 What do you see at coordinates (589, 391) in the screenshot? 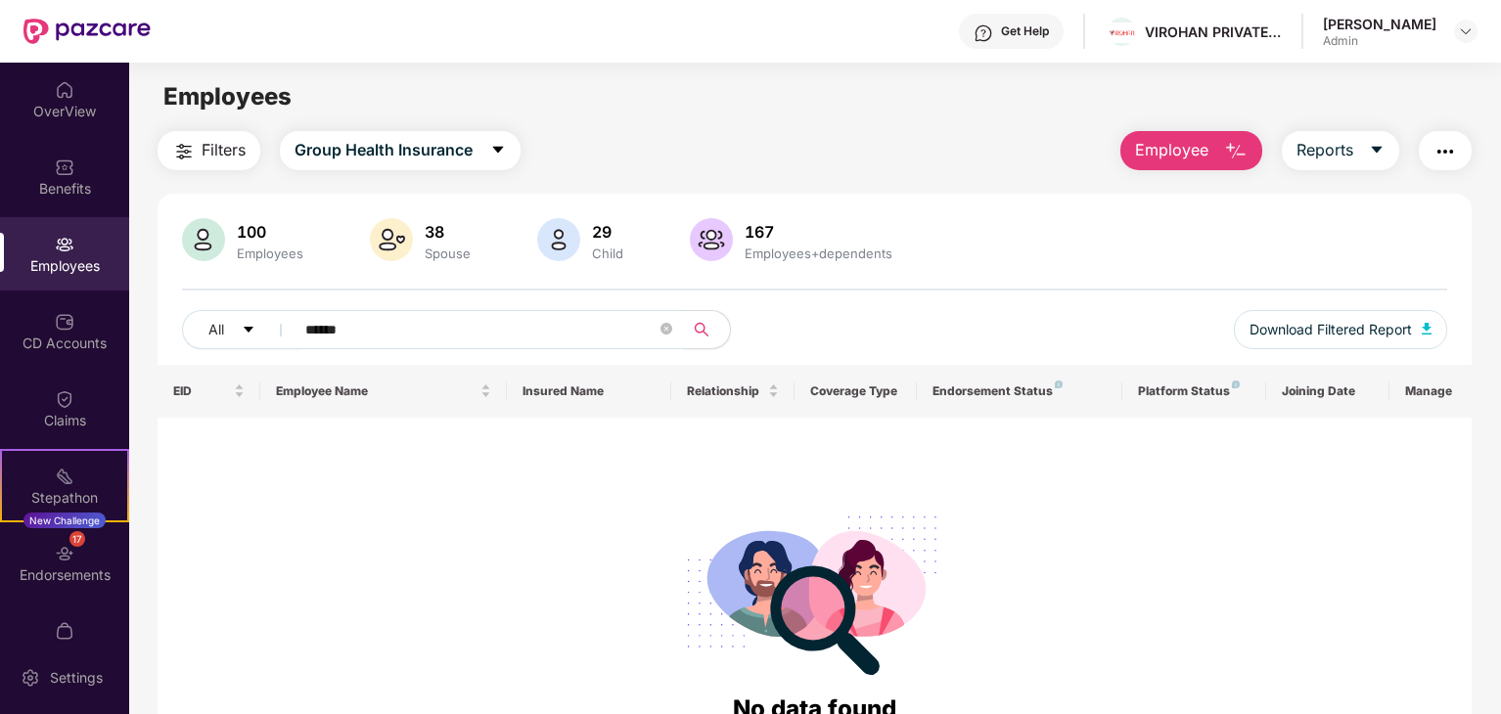
I see `th: Insured Name` at bounding box center [589, 391].